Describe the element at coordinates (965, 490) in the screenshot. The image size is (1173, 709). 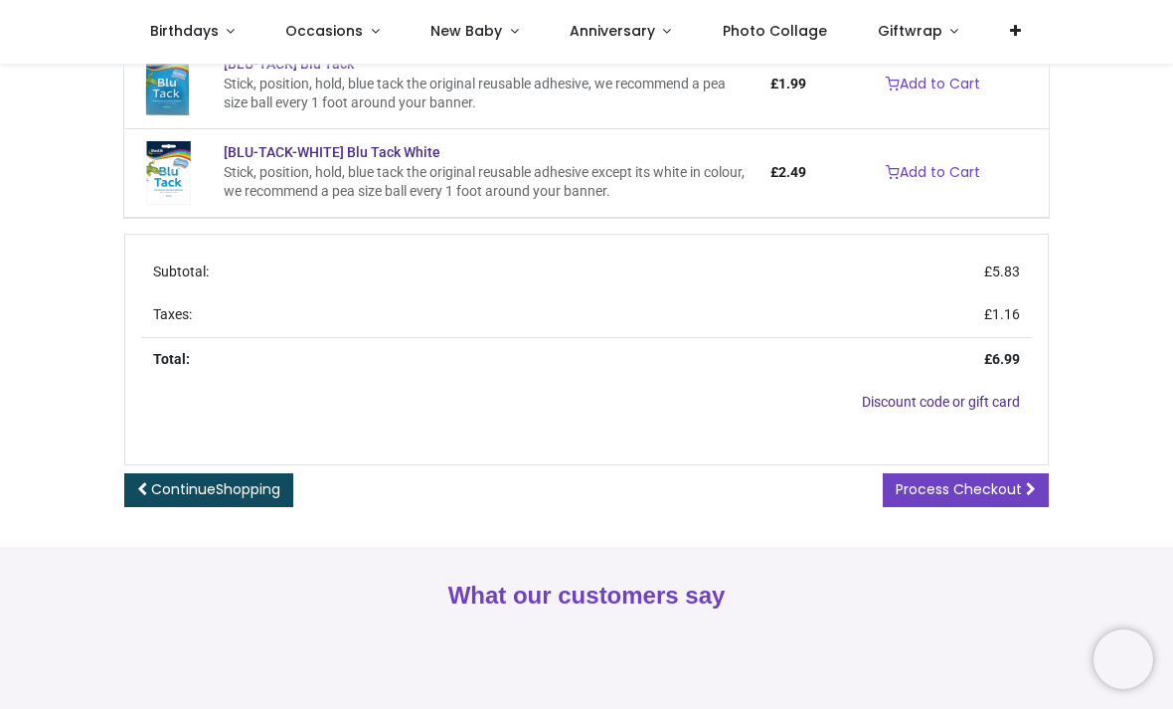
I see `a: Process Checkout` at that location.